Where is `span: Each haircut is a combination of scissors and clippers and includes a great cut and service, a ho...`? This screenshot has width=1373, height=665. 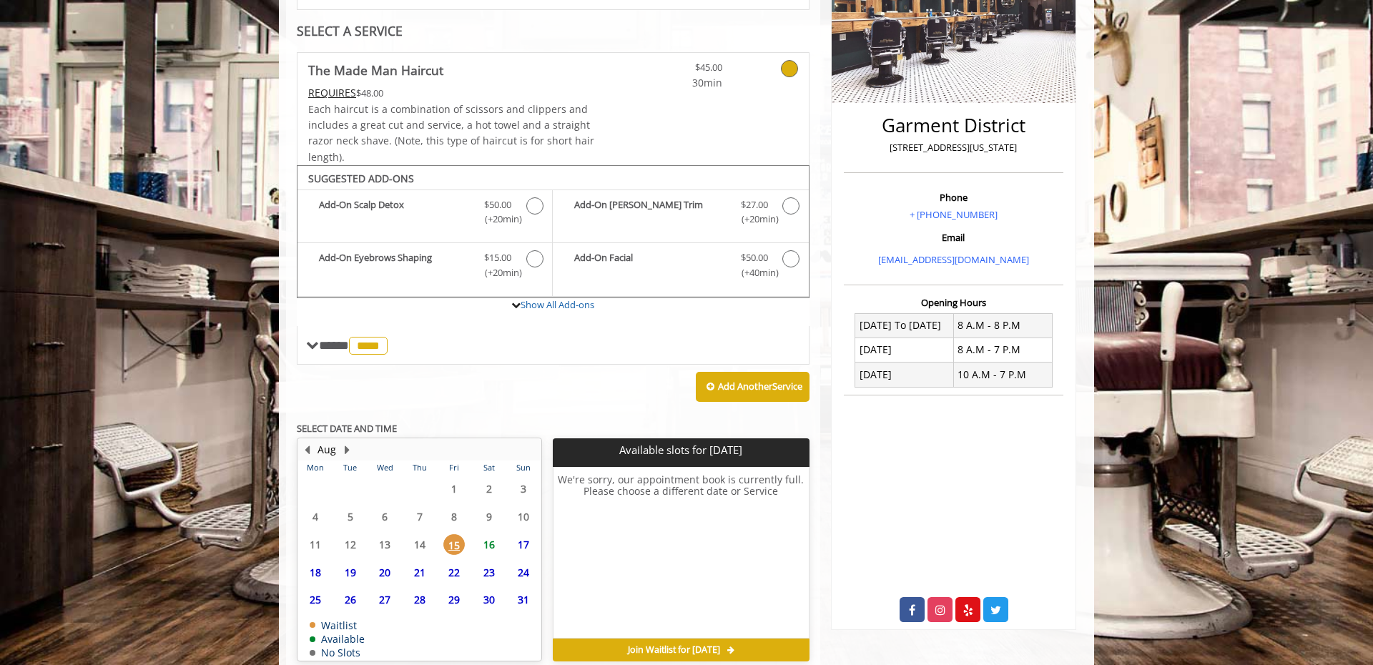 span: Each haircut is a combination of scissors and clippers and includes a great cut and service, a ho... is located at coordinates (451, 133).